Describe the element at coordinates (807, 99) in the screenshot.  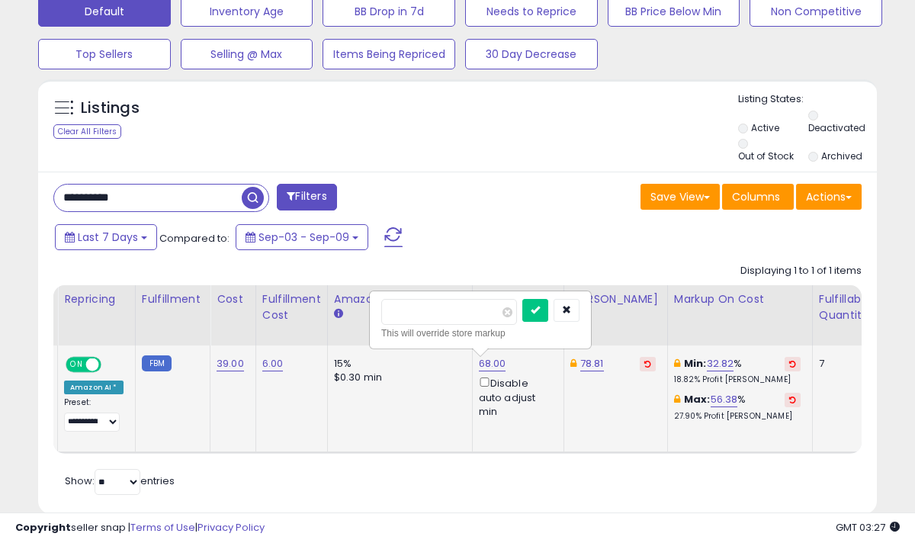
I see `p: Listing States:` at that location.